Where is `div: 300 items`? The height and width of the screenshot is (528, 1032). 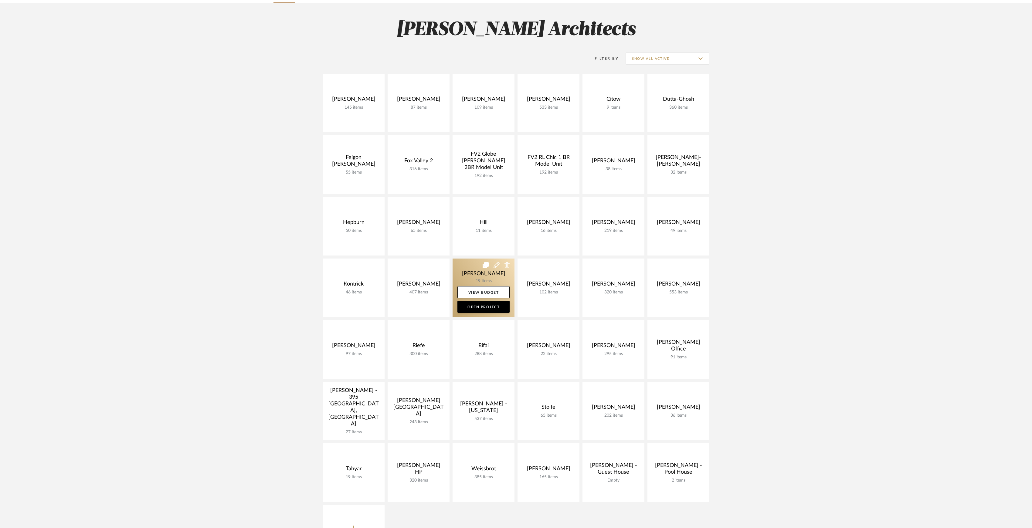 div: 300 items is located at coordinates (418, 354).